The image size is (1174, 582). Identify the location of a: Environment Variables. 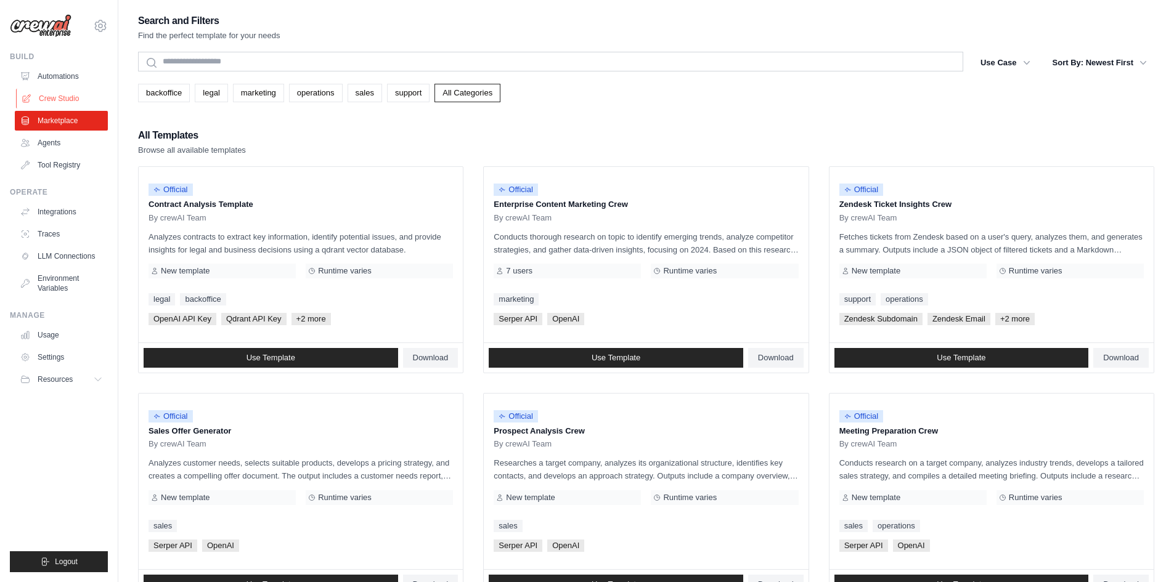
(61, 283).